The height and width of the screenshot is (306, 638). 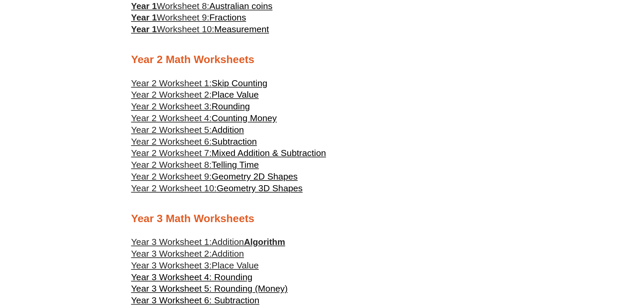 What do you see at coordinates (185, 29) in the screenshot?
I see `span: Worksheet 10:` at bounding box center [185, 29].